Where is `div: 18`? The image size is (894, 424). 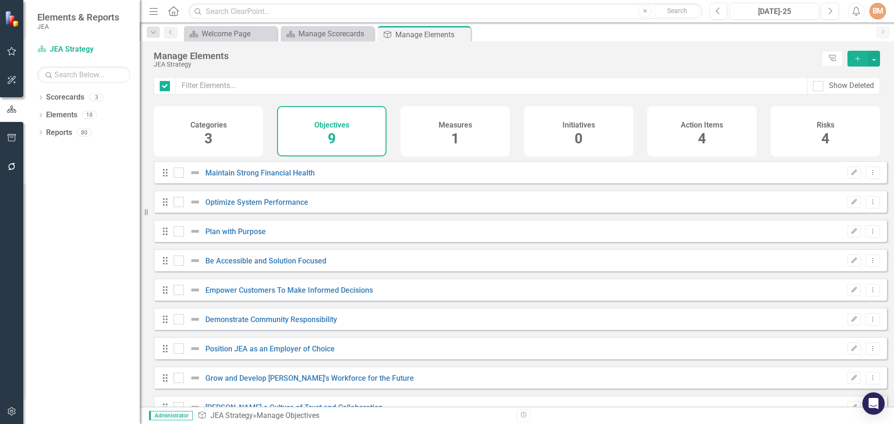 div: 18 is located at coordinates (89, 115).